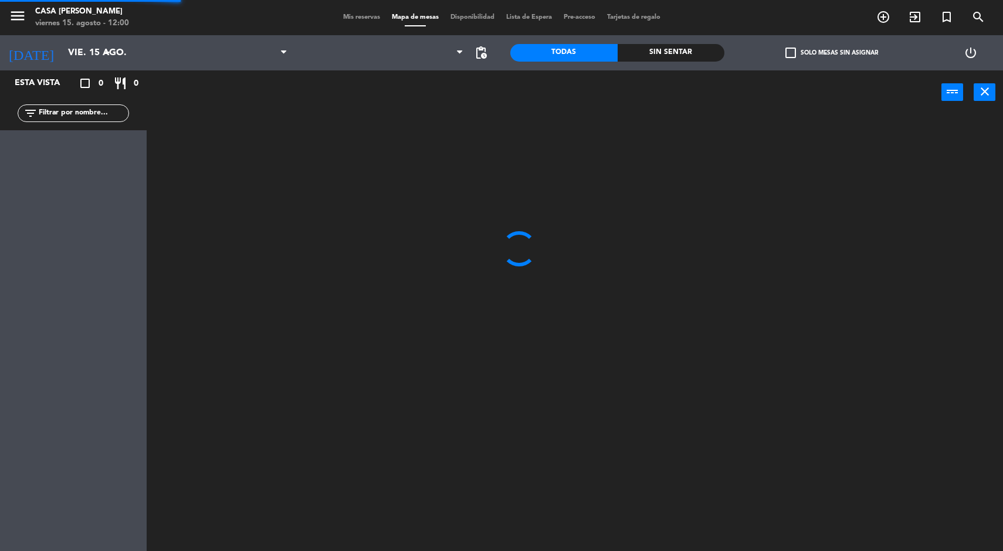  Describe the element at coordinates (107, 53) in the screenshot. I see `i: arrow_drop_down` at that location.